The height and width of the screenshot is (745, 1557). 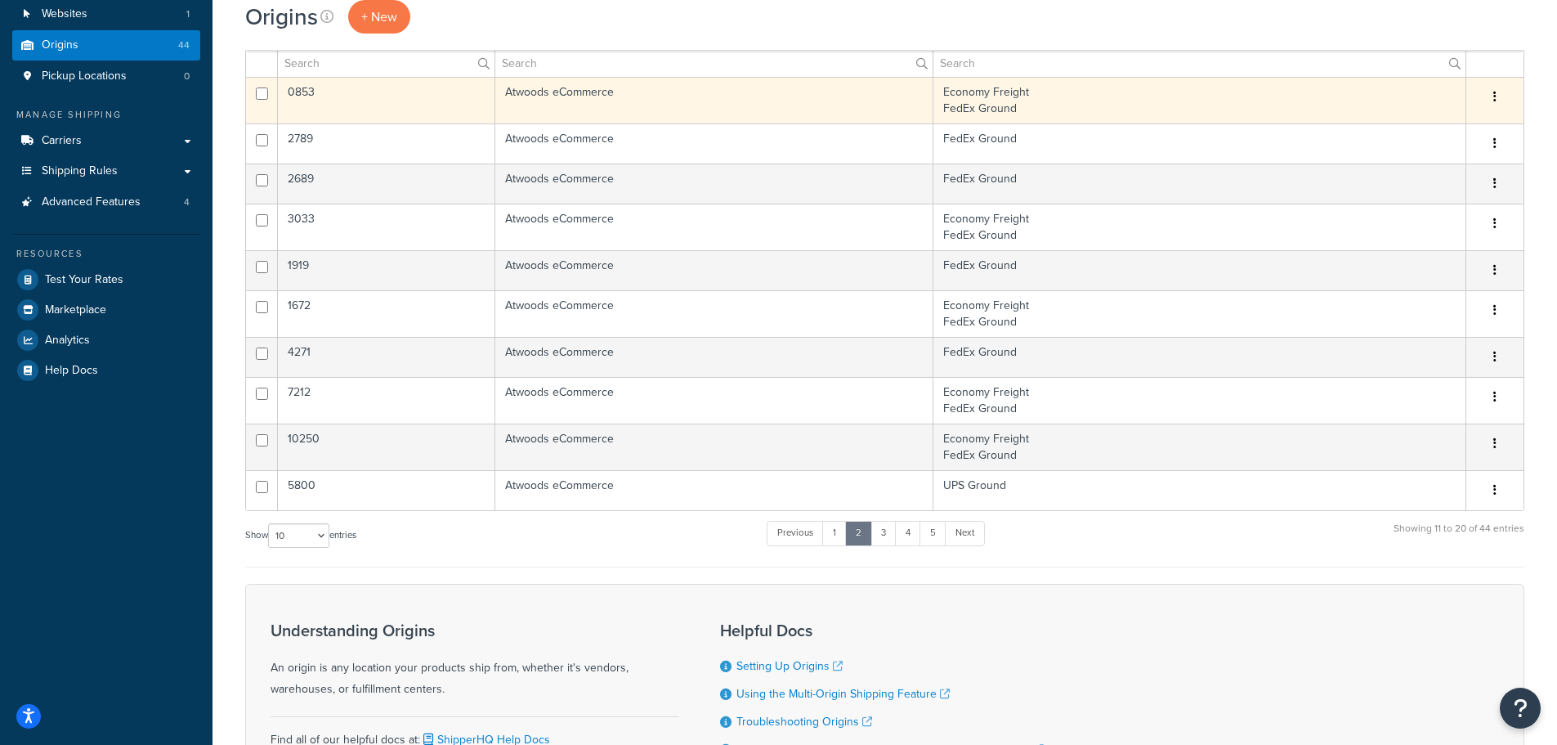 I want to click on button: Open Resource Center, so click(x=1520, y=708).